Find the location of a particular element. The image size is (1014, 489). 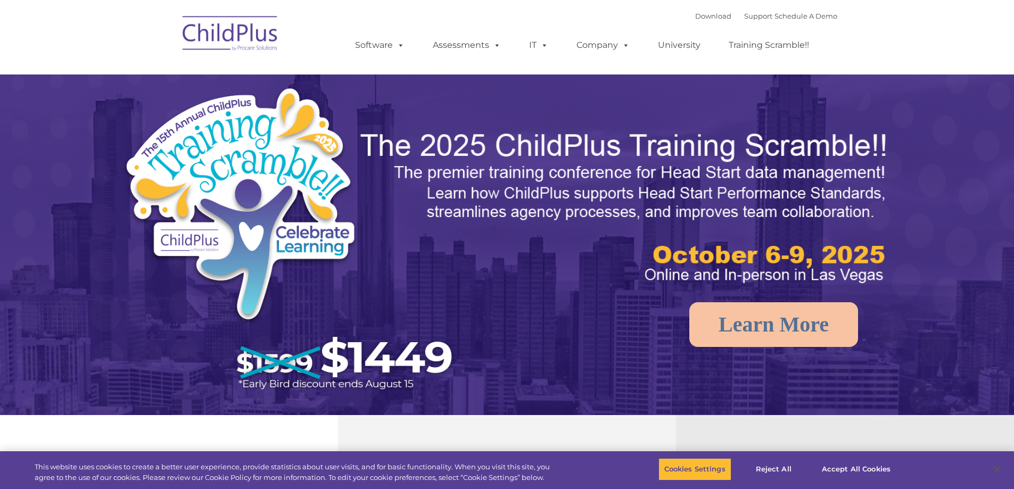

button: Reject All is located at coordinates (773, 469).